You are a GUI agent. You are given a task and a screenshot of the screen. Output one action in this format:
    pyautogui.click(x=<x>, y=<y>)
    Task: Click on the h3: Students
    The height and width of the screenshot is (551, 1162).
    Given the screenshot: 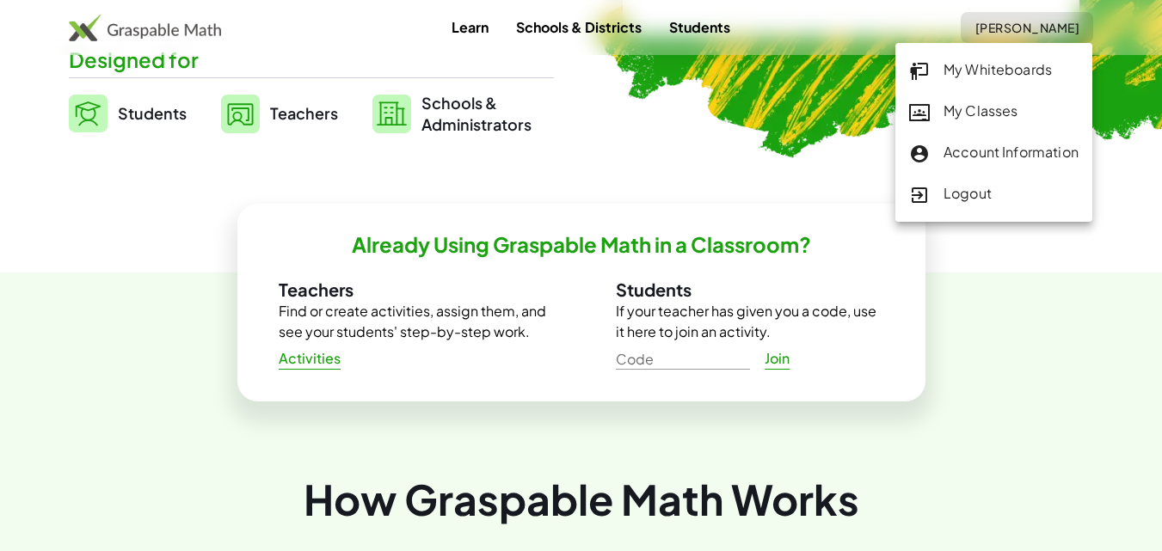 What is the action you would take?
    pyautogui.click(x=750, y=290)
    